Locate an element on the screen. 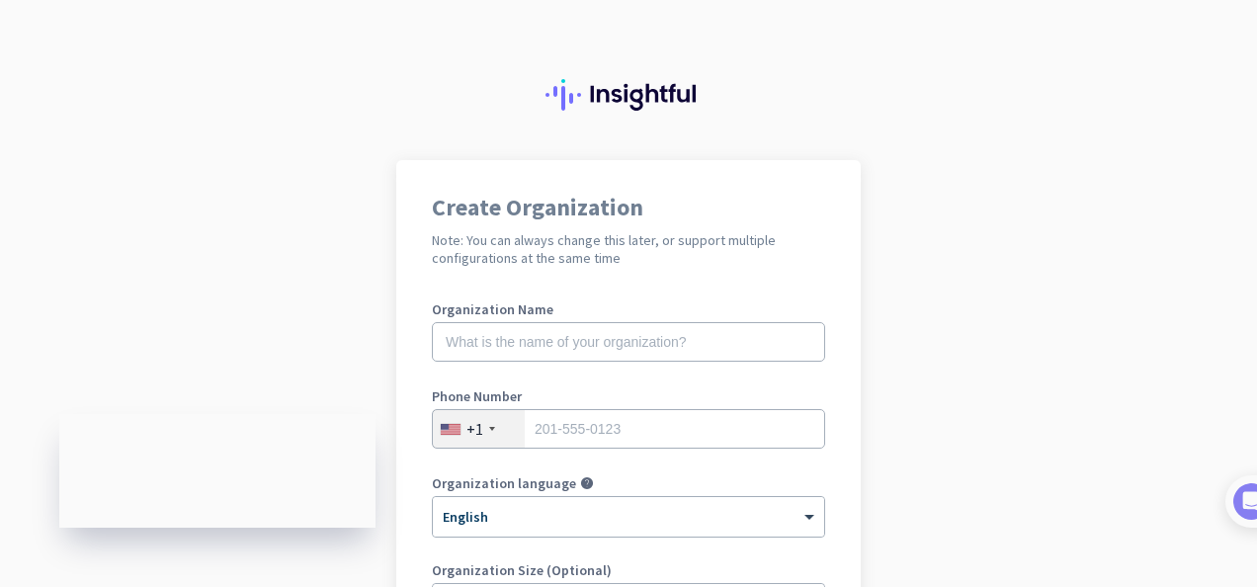 The image size is (1257, 587). h1: Create Organization is located at coordinates (628, 207).